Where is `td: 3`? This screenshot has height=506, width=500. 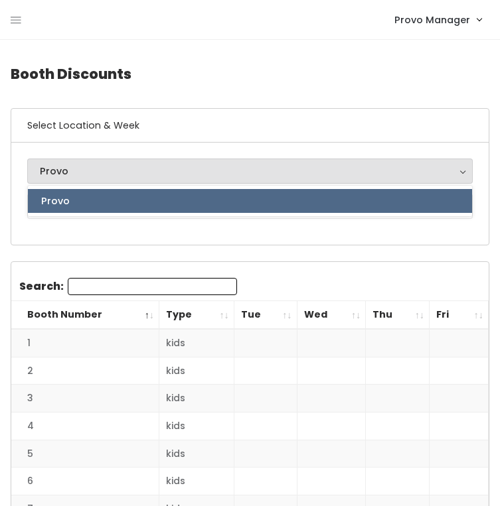 td: 3 is located at coordinates (85, 399).